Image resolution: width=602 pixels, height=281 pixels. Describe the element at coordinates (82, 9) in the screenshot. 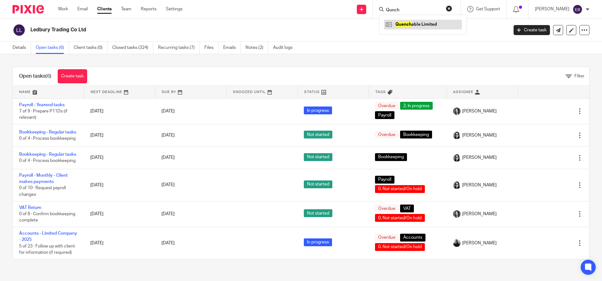

I see `a: Email` at that location.